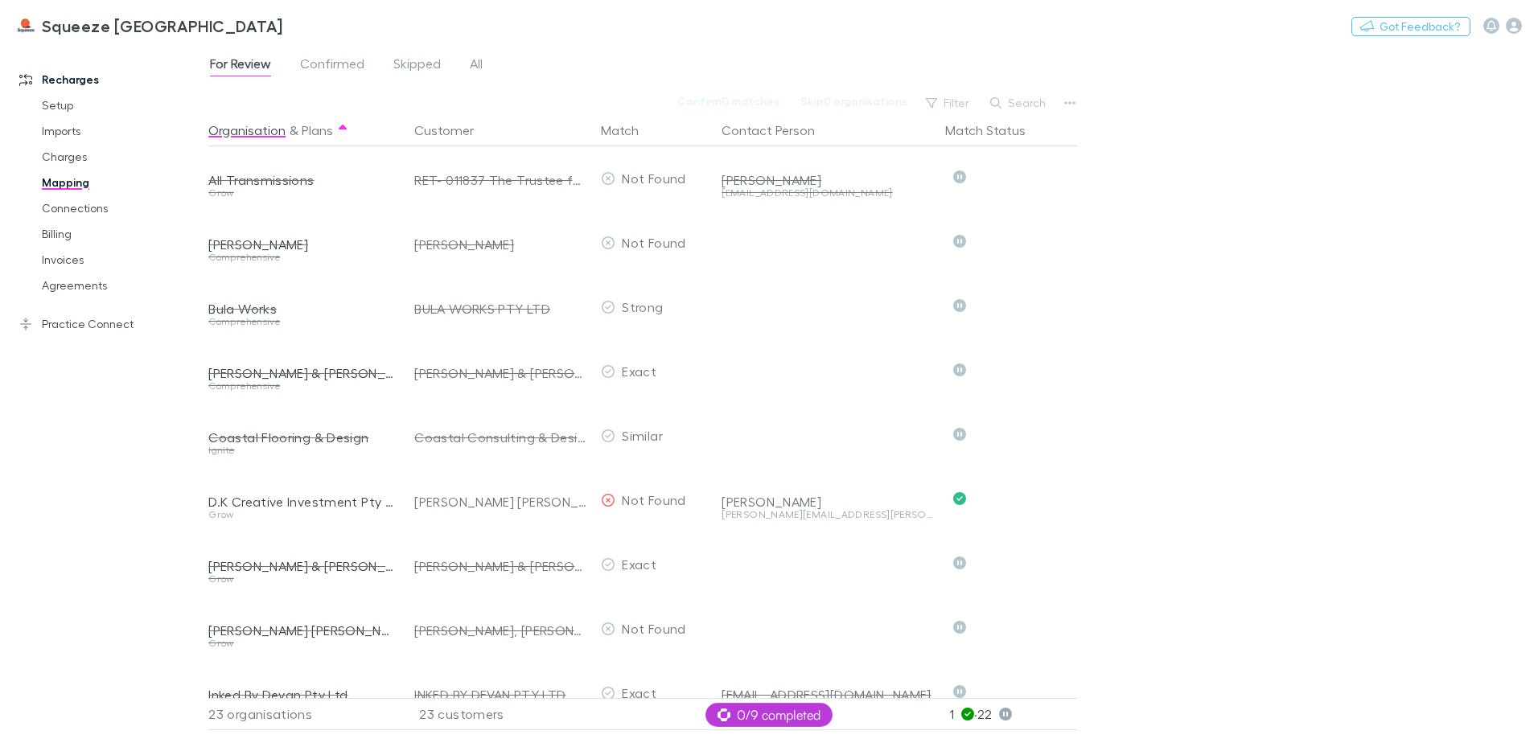  What do you see at coordinates (332, 66) in the screenshot?
I see `span: Confirmed` at bounding box center [332, 66].